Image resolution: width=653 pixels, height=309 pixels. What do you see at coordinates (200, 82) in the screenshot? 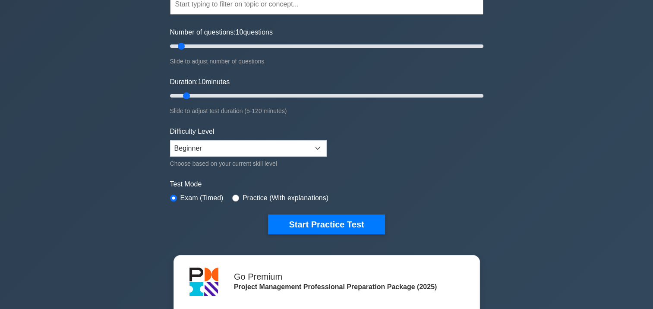
I see `label: Duration: minutes` at bounding box center [200, 82].